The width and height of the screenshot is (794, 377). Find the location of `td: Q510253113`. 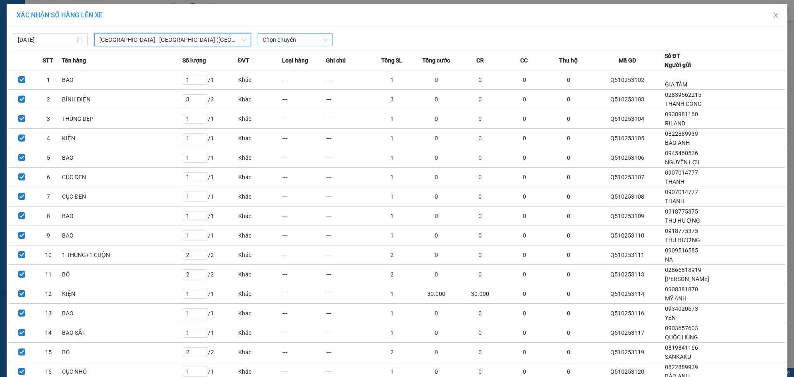

td: Q510253113 is located at coordinates (627, 274).